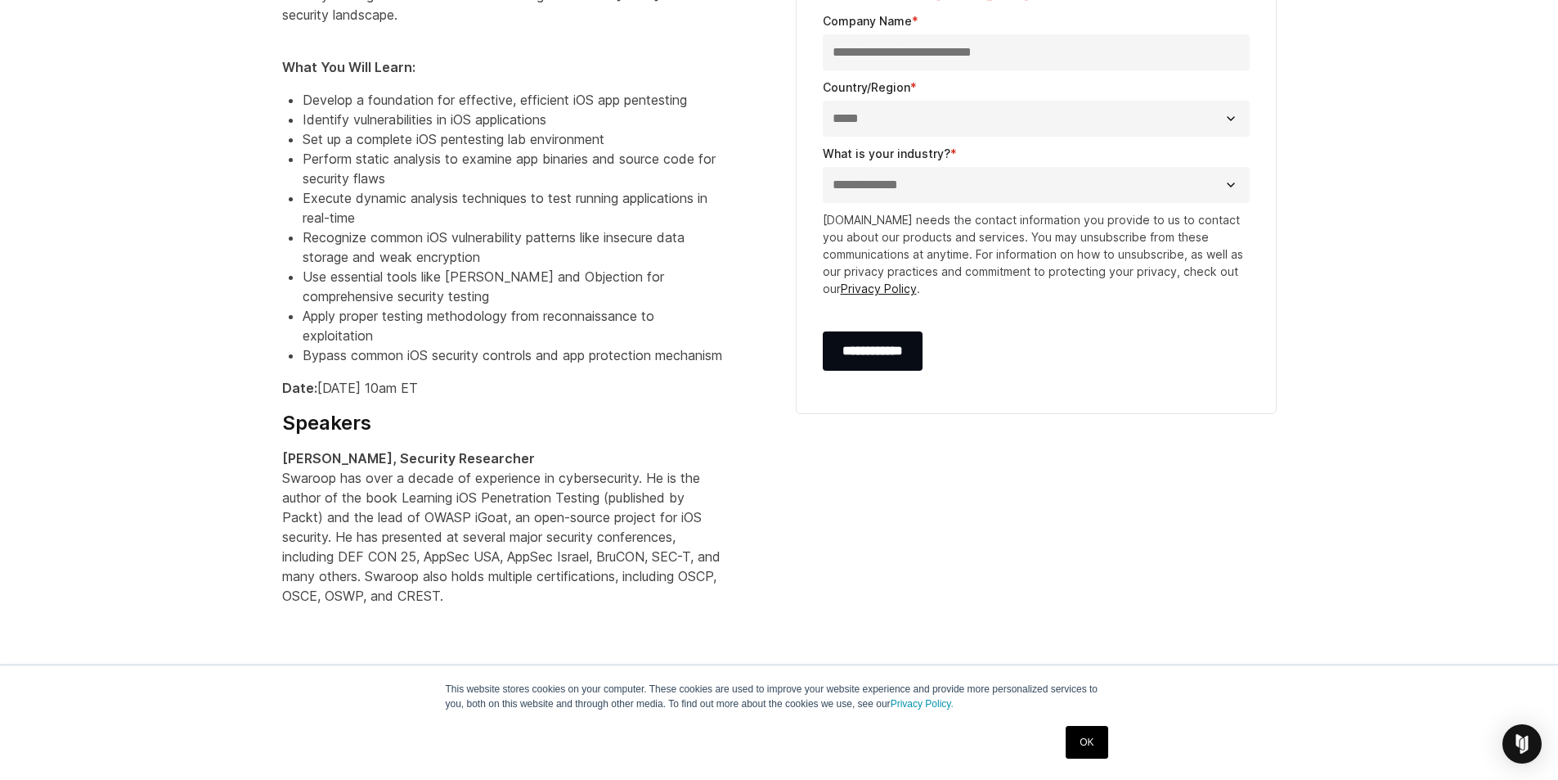 The height and width of the screenshot is (780, 1558). What do you see at coordinates (299, 388) in the screenshot?
I see `strong: Date:` at bounding box center [299, 388].